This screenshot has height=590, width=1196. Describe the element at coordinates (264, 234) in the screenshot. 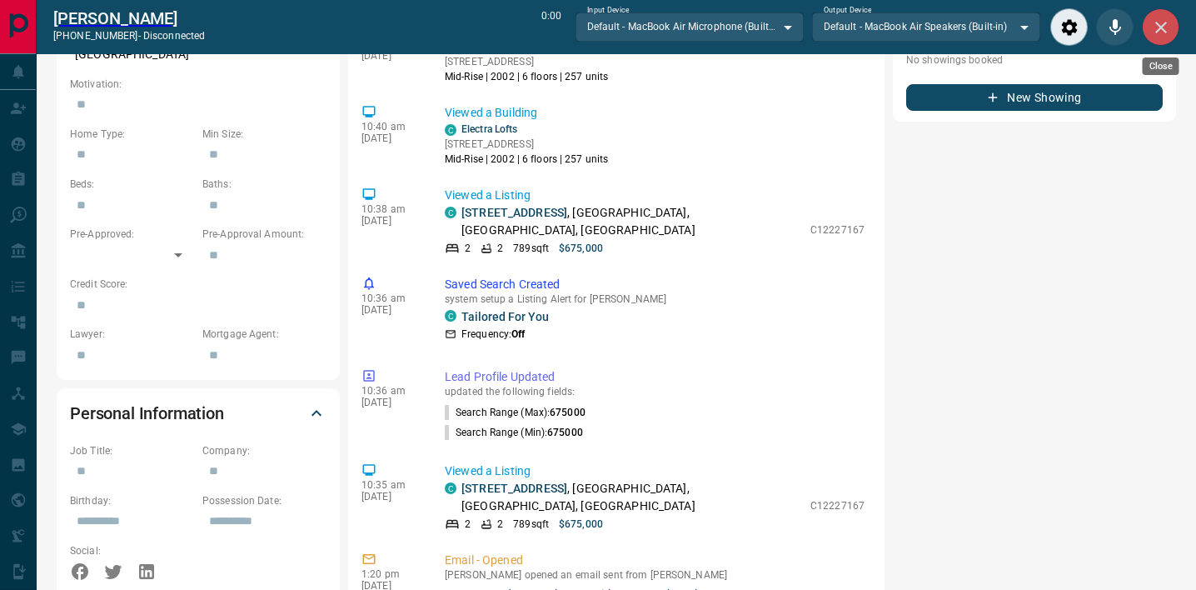

I see `p: Pre-Approval Amount:` at that location.